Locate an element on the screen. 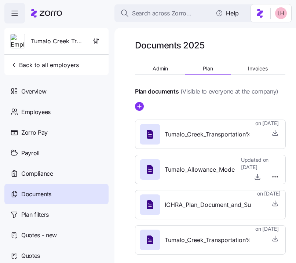  svg: add icon is located at coordinates (139, 106).